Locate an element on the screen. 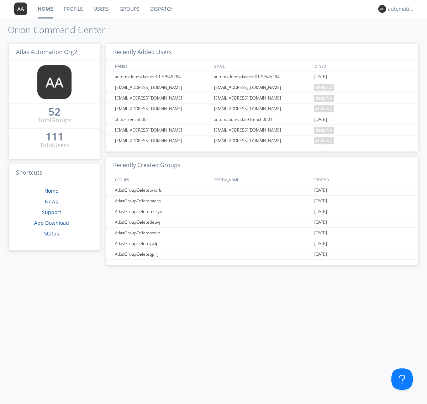  div: JOINED is located at coordinates (362, 66).